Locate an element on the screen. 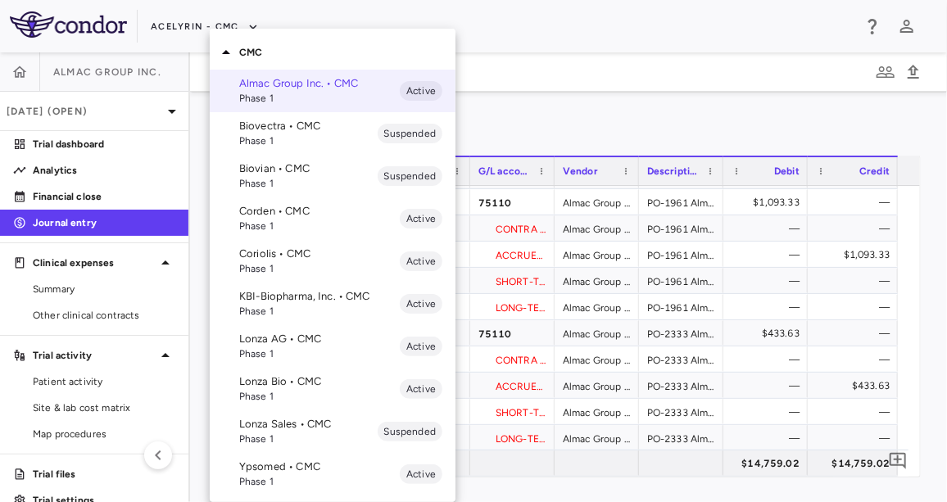  p: Ypsomed • CMC is located at coordinates (319, 467).